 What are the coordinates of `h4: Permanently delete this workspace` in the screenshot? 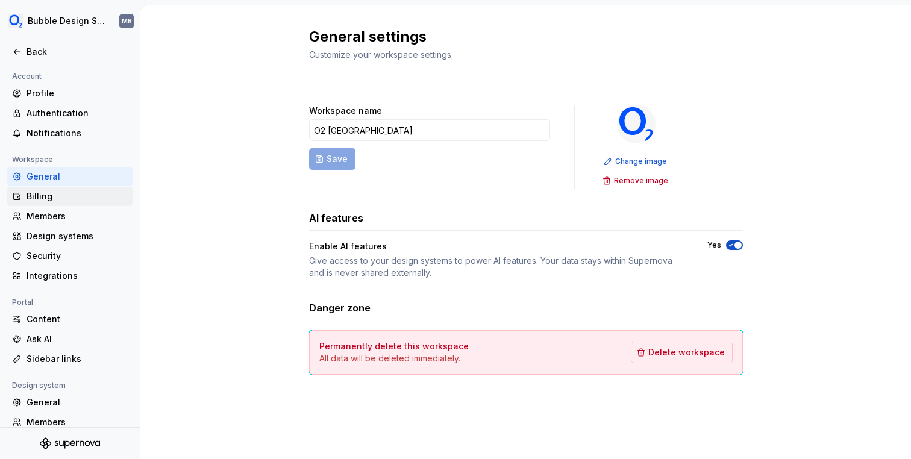 It's located at (394, 347).